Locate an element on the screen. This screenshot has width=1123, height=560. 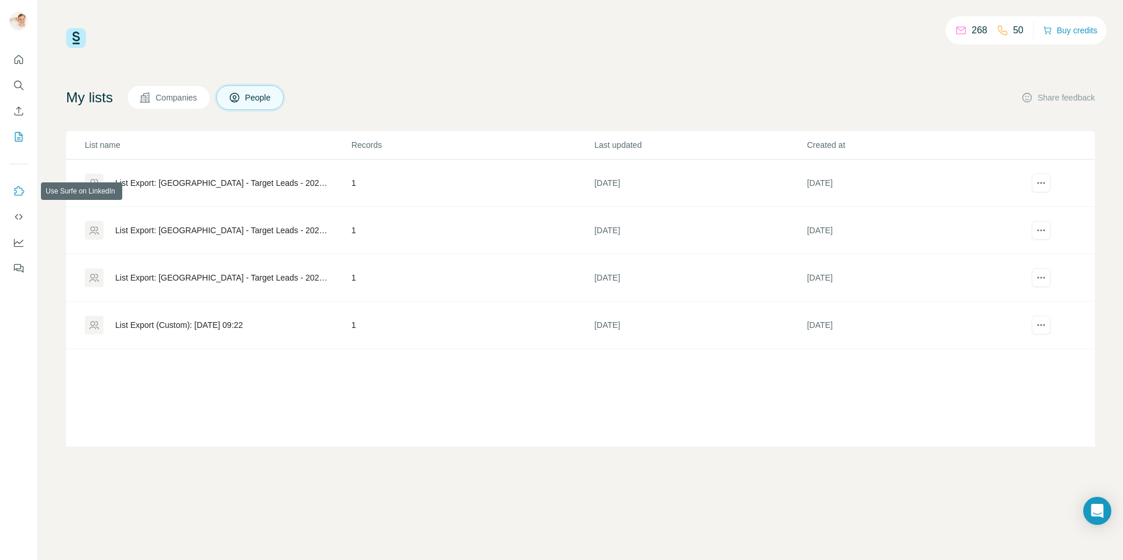
h4: My lists is located at coordinates (89, 98).